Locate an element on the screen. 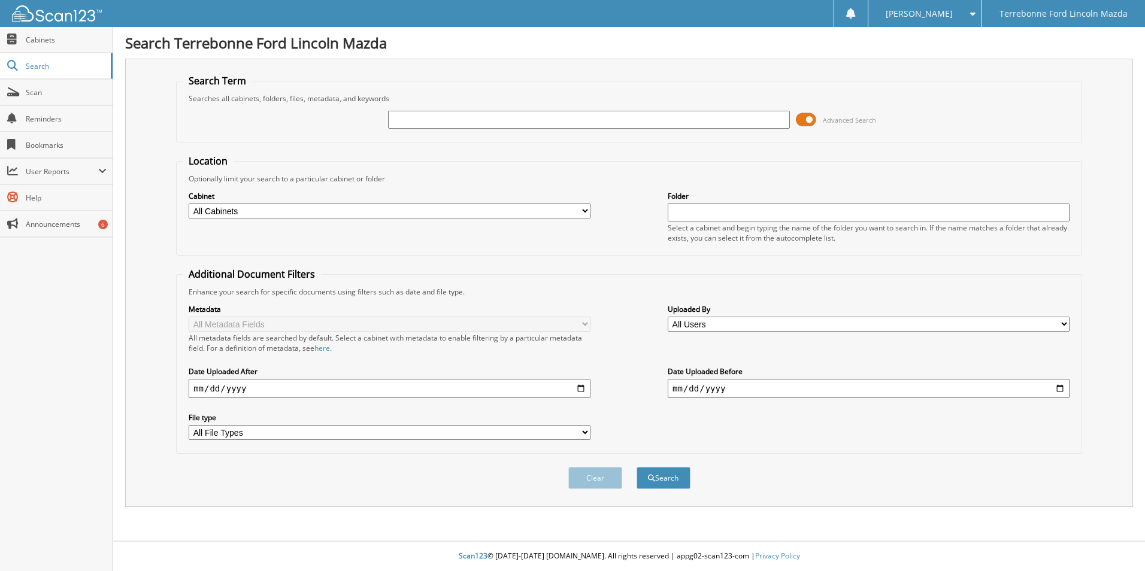  label: Cabinet is located at coordinates (389, 196).